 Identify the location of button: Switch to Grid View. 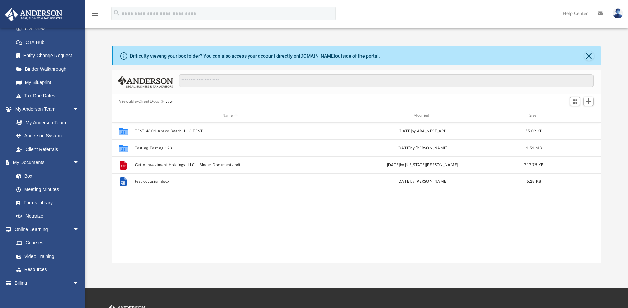
(575, 101).